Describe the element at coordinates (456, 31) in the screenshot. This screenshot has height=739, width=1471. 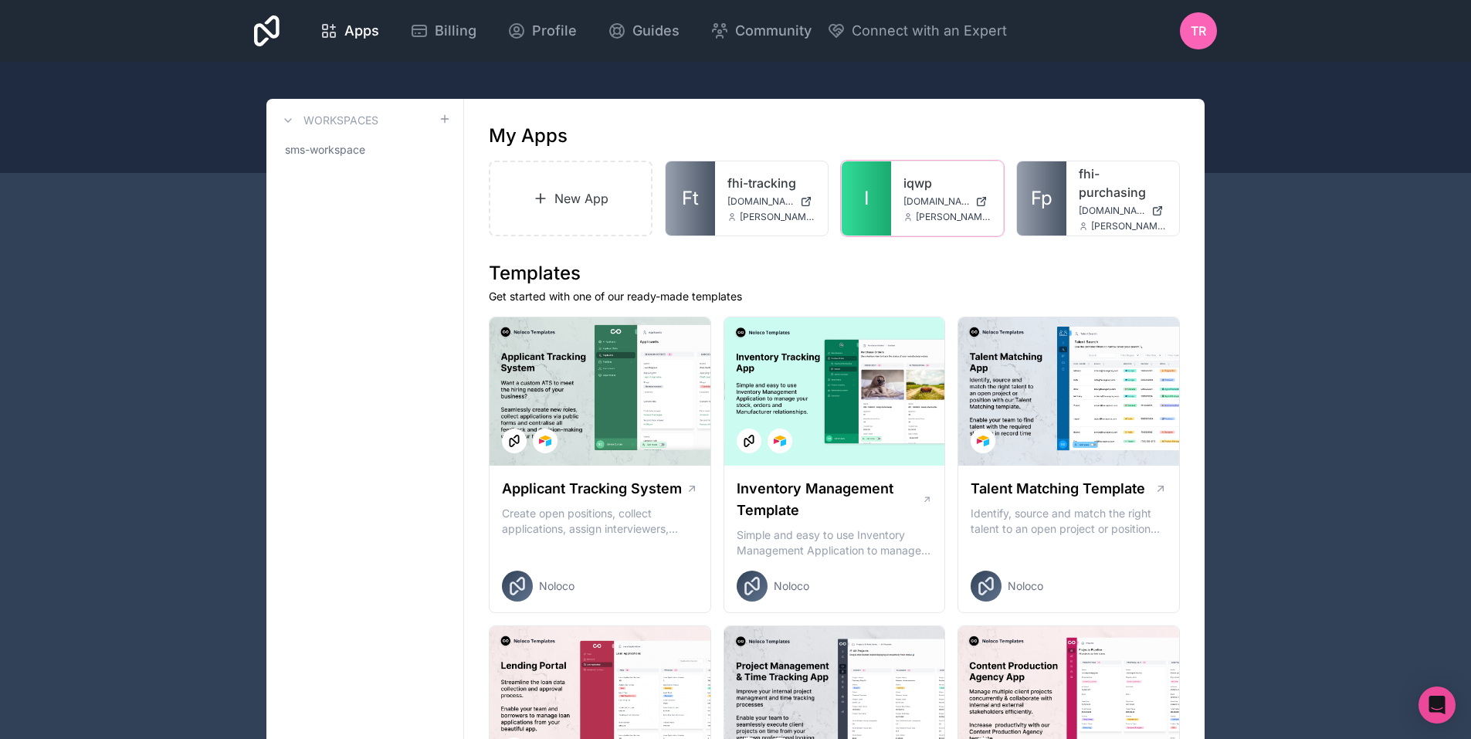
I see `span: Billing` at that location.